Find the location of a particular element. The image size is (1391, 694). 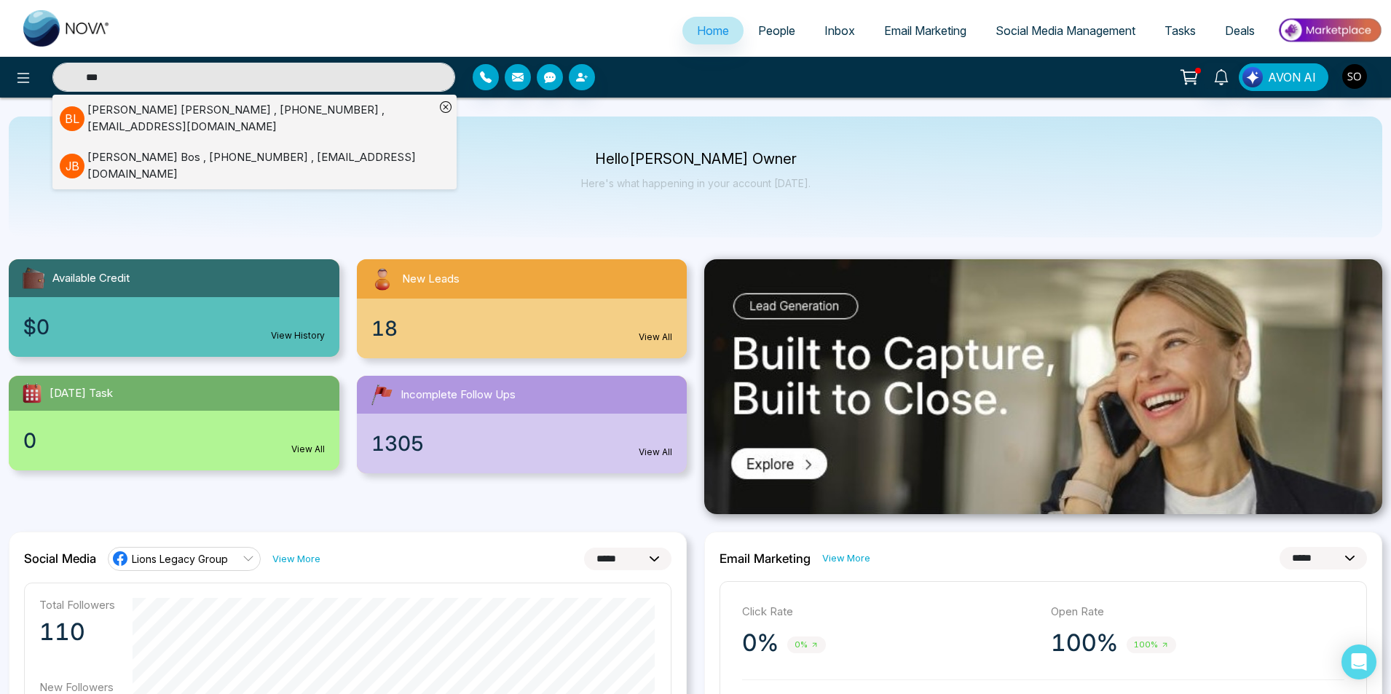

span: Social Media Management is located at coordinates (1066, 31).